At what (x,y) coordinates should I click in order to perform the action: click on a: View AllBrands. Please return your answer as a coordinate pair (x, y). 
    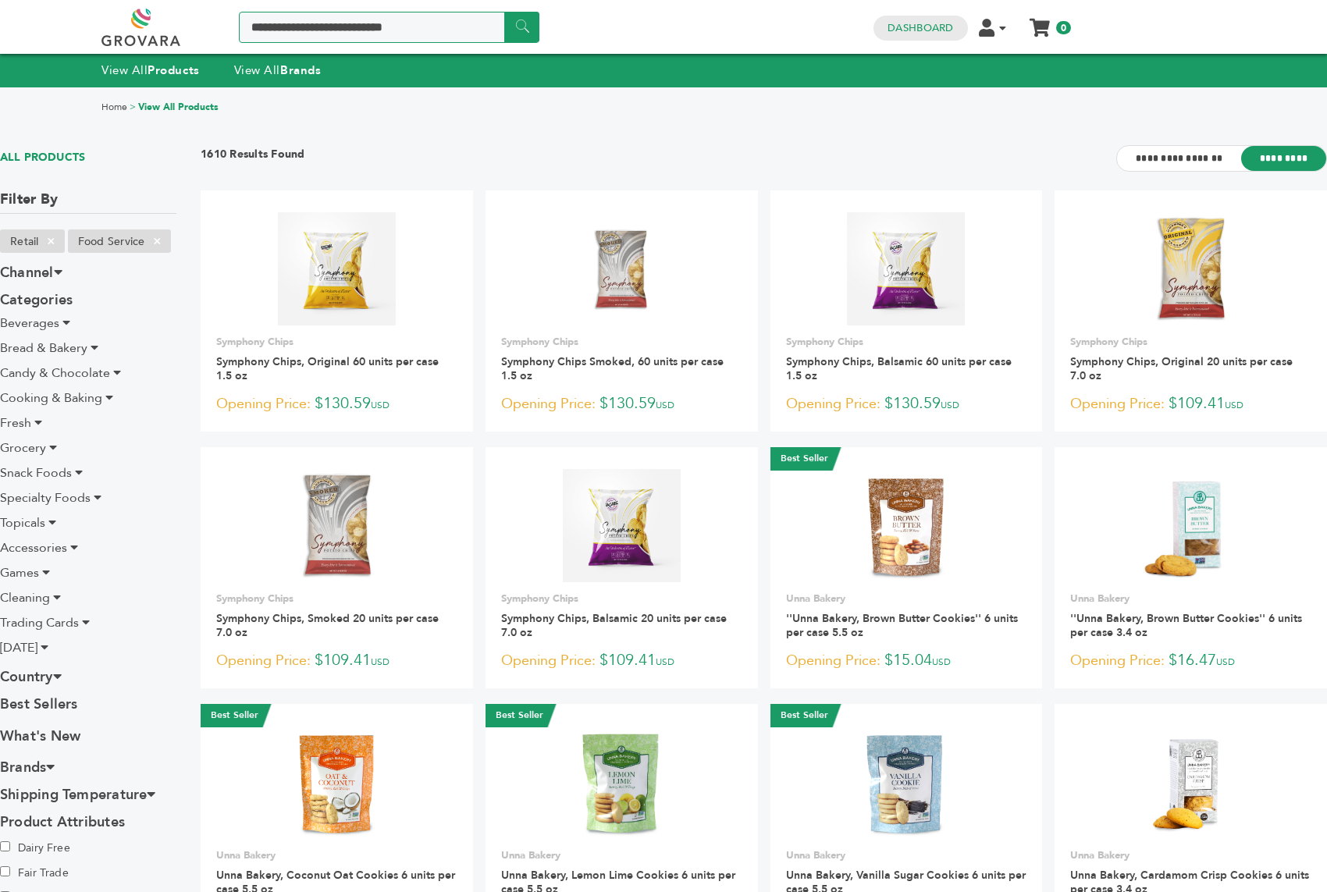
    Looking at the image, I should click on (278, 70).